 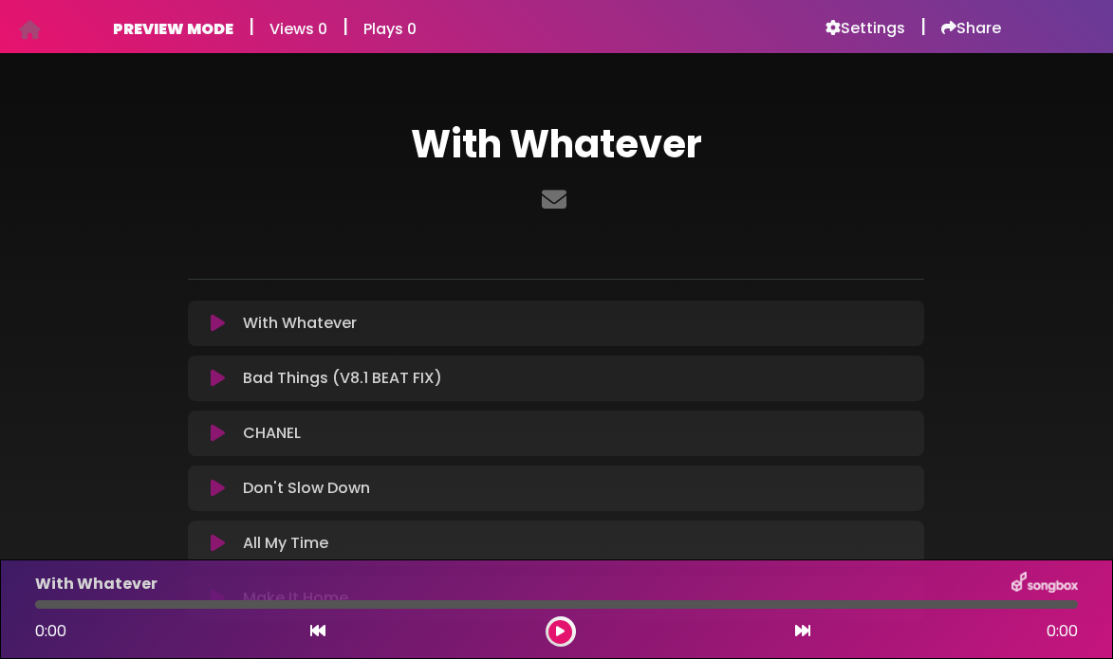 What do you see at coordinates (390, 28) in the screenshot?
I see `h6: Plays 0` at bounding box center [390, 28].